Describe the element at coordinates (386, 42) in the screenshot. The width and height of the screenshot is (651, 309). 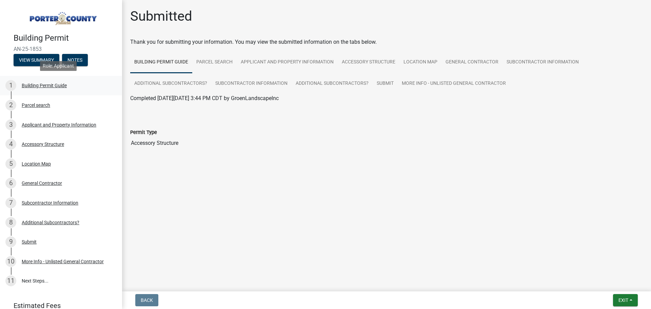
I see `div: Thank you for submitting your information. You may view the submitted information on the tabs below.` at that location.